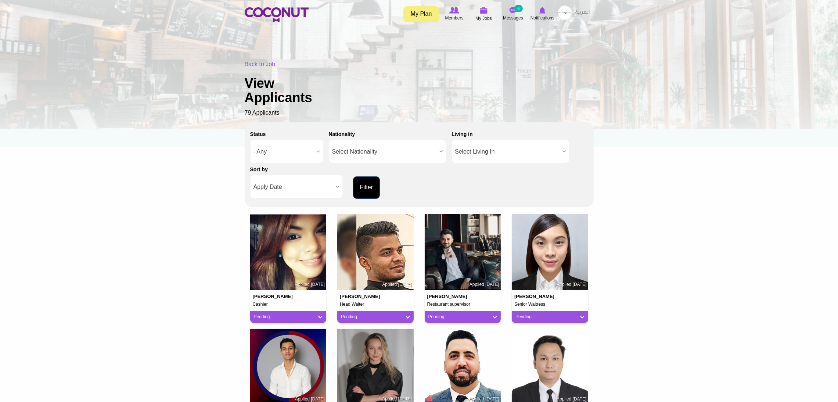  What do you see at coordinates (367, 187) in the screenshot?
I see `button: Filter` at bounding box center [367, 187].